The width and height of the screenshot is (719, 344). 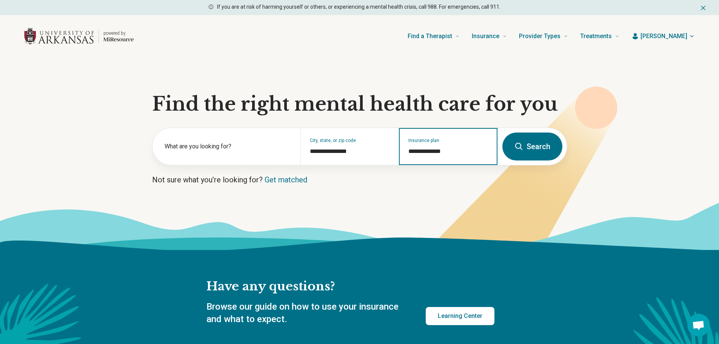 What do you see at coordinates (596, 36) in the screenshot?
I see `span: Treatments` at bounding box center [596, 36].